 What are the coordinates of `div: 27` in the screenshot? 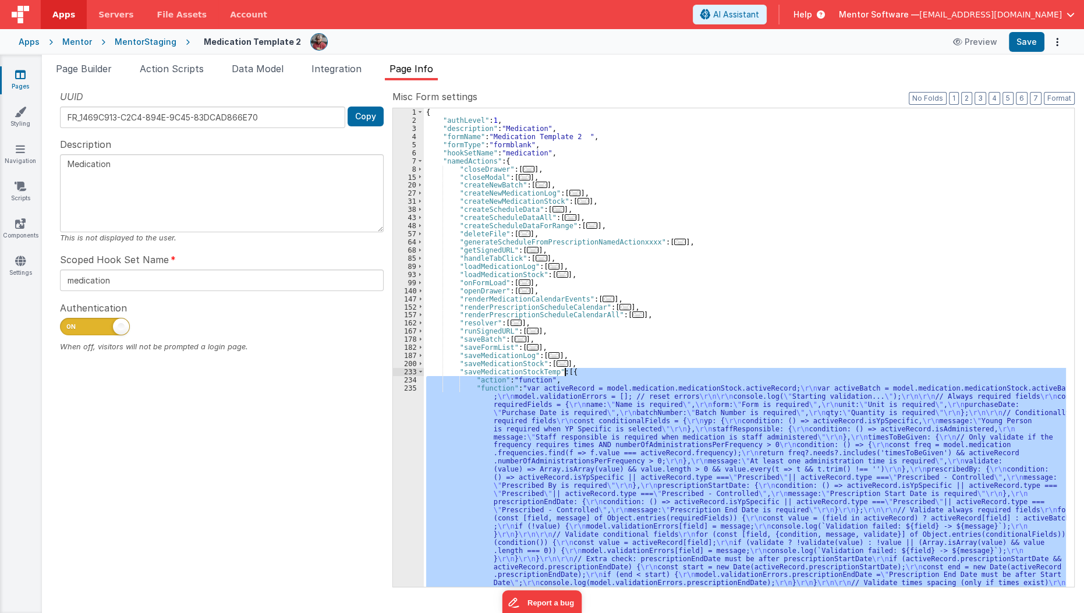 It's located at (408, 193).